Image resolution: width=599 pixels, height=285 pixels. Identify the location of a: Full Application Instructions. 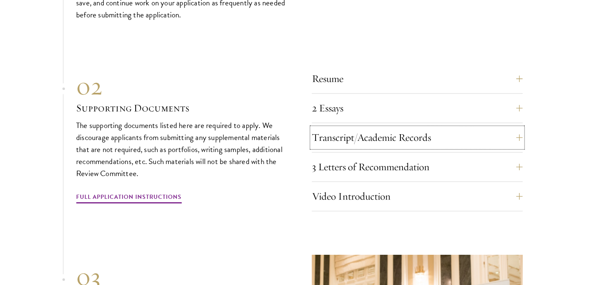
(129, 198).